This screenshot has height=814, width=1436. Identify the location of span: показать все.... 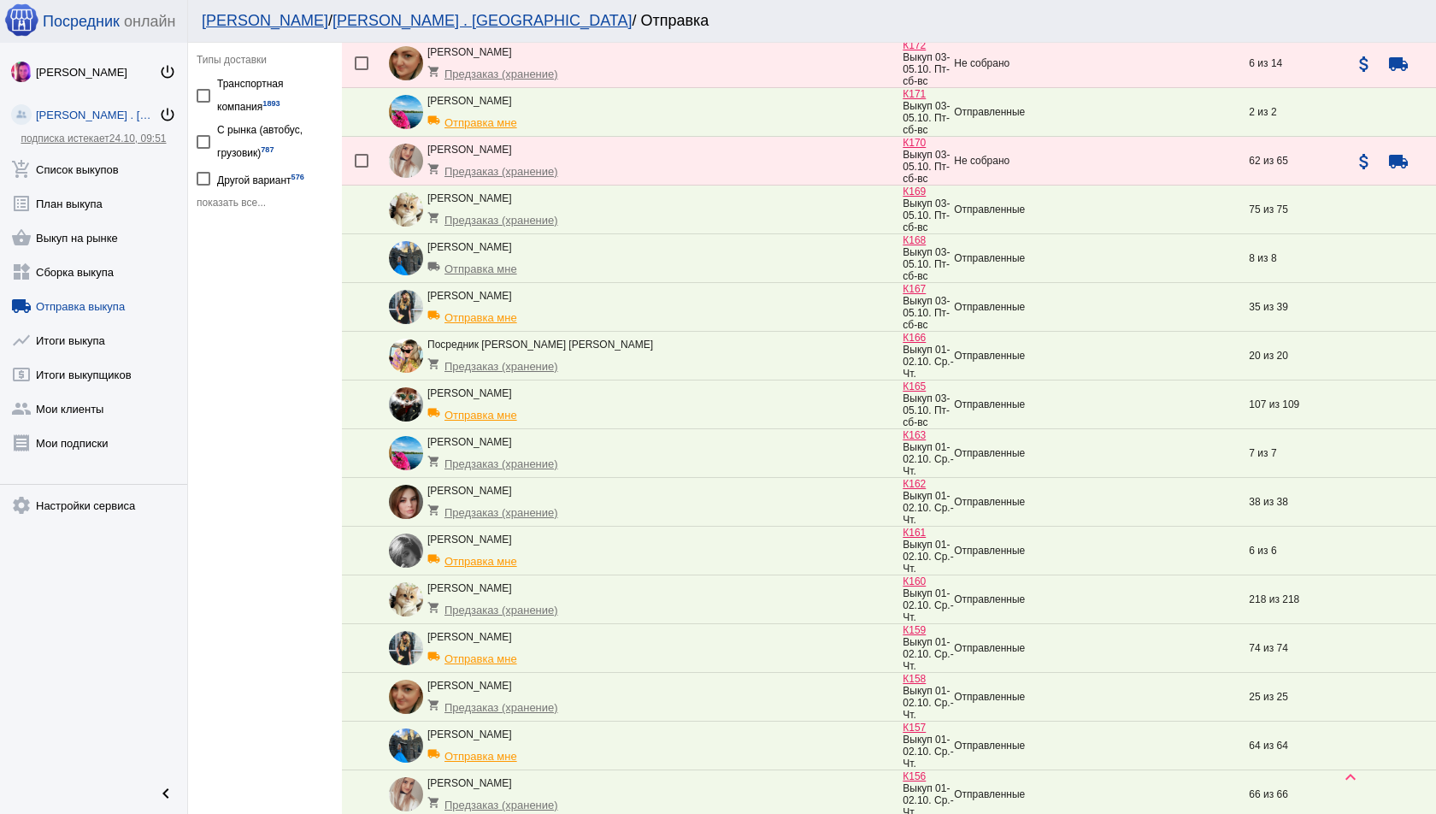
(231, 203).